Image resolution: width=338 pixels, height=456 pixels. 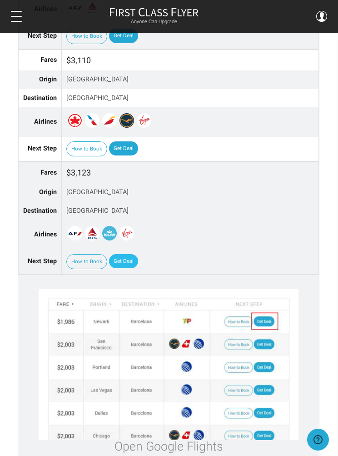 What do you see at coordinates (154, 16) in the screenshot?
I see `a: First Class FlyerAnyone Can Upgrade` at bounding box center [154, 16].